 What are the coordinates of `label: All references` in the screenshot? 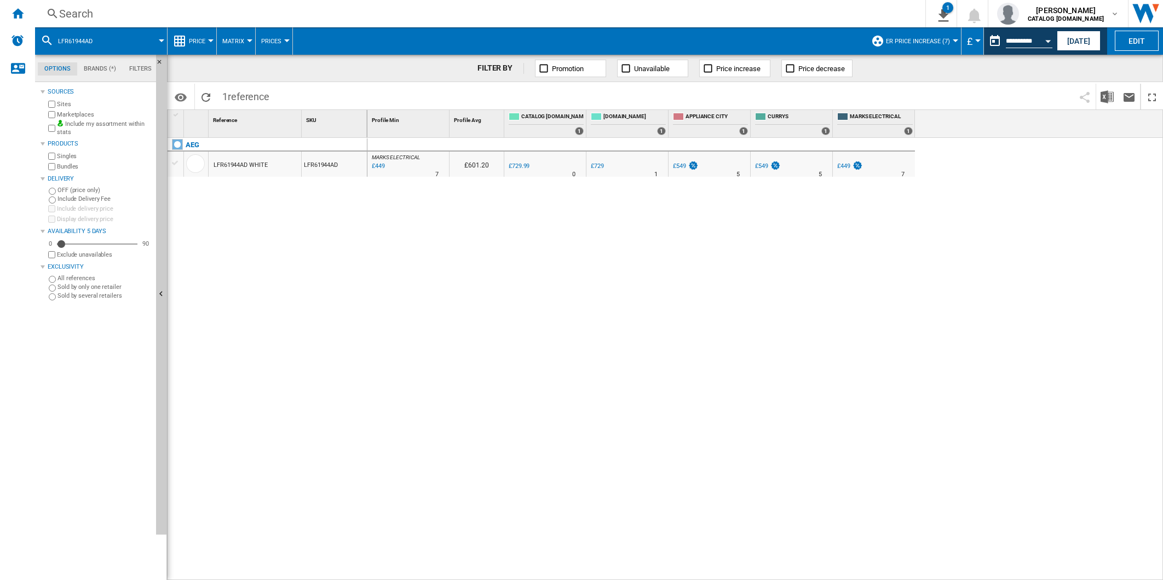 It's located at (105, 278).